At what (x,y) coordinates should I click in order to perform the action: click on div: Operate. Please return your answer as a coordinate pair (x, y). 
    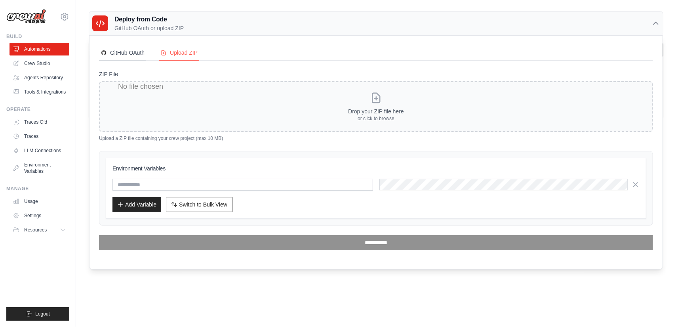
    Looking at the image, I should click on (38, 109).